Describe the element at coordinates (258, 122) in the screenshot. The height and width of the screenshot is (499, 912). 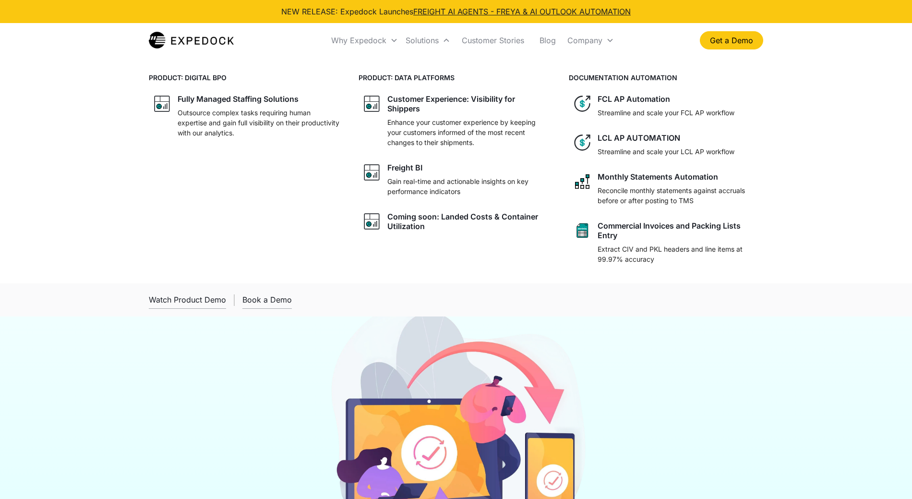
I see `p: Outsource complex tasks requiring human expertise and gain full visibility on their productivity ...` at that location.